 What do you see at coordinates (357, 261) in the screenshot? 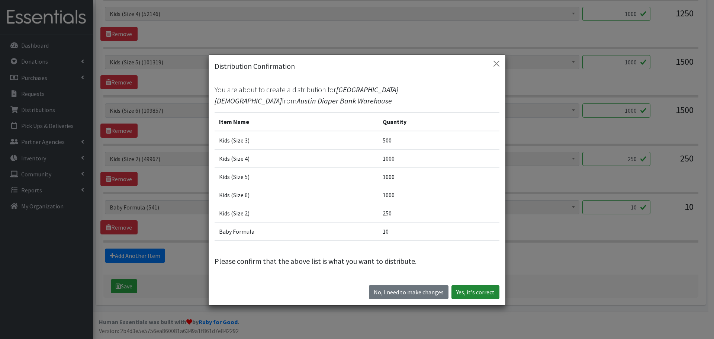
I see `p: Please confirm that the above list is what you want to distribute.` at bounding box center [357, 261].